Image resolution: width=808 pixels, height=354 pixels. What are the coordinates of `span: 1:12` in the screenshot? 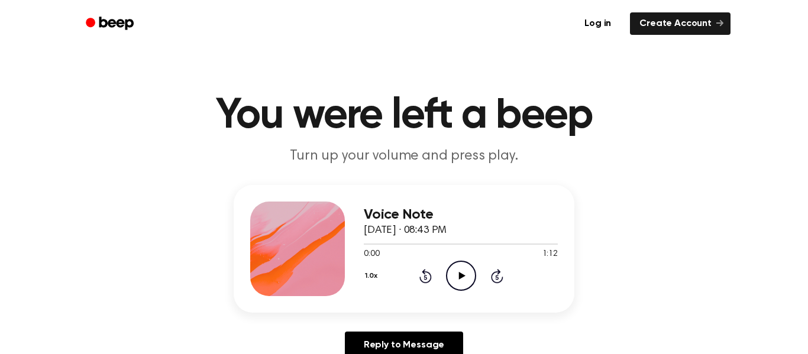 It's located at (550, 254).